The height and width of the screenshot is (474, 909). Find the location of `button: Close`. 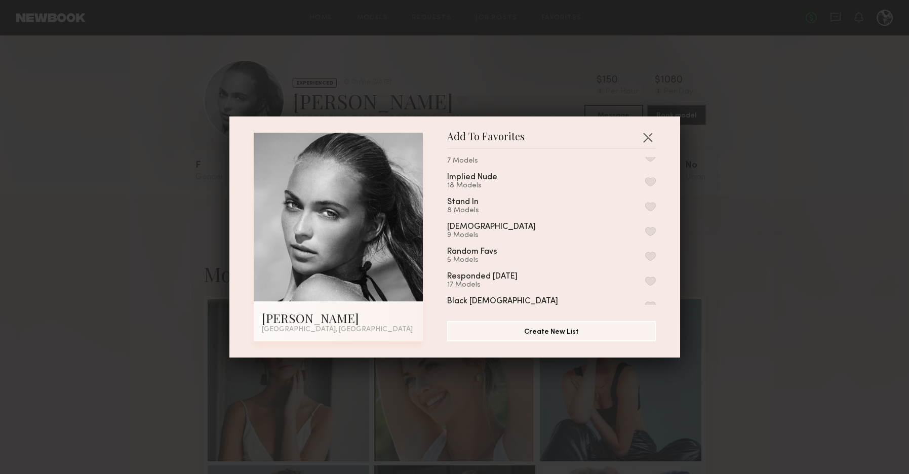

button: Close is located at coordinates (648, 137).